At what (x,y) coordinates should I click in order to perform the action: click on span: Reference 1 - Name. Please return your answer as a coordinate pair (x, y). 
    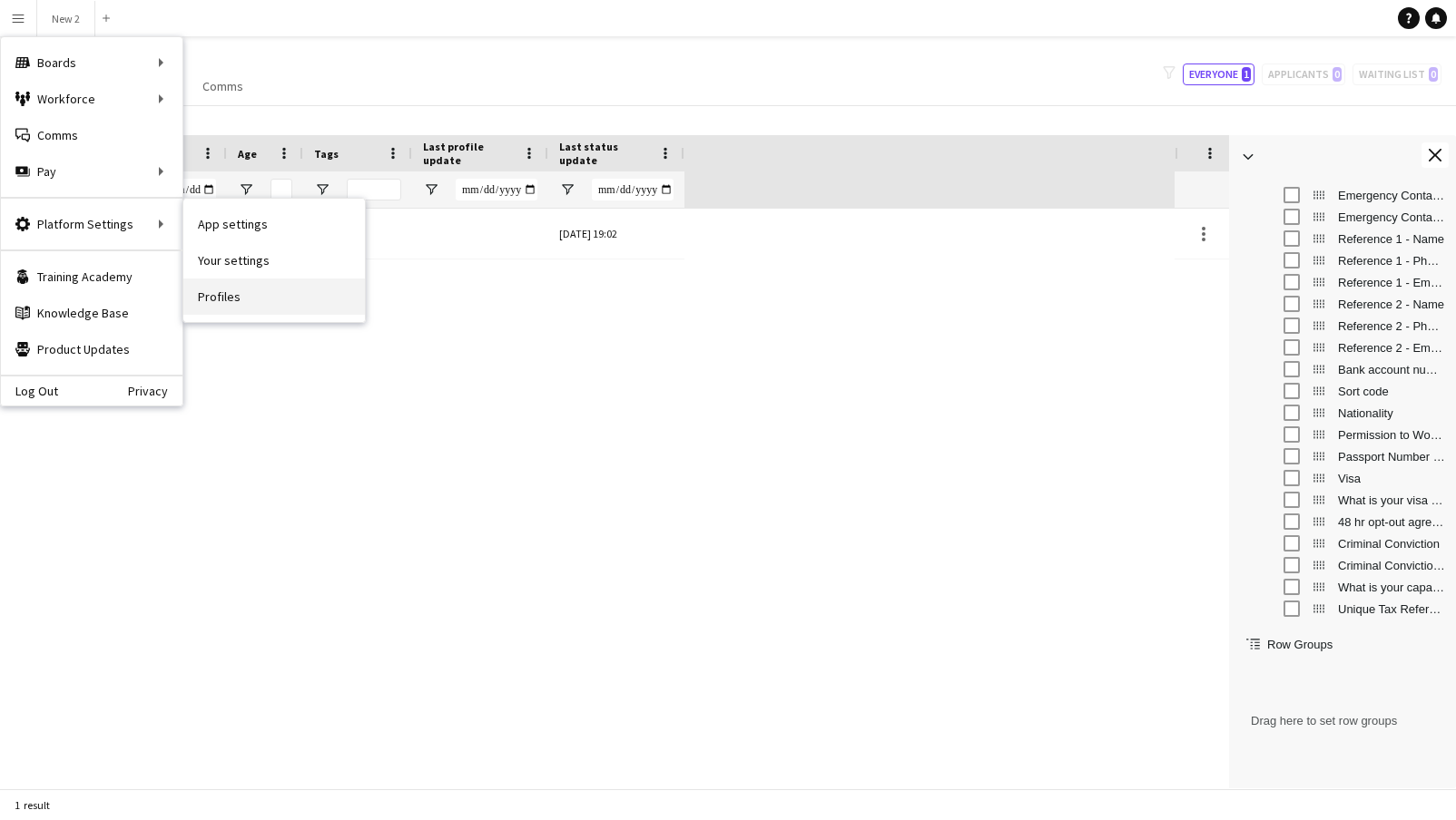
    Looking at the image, I should click on (1391, 239).